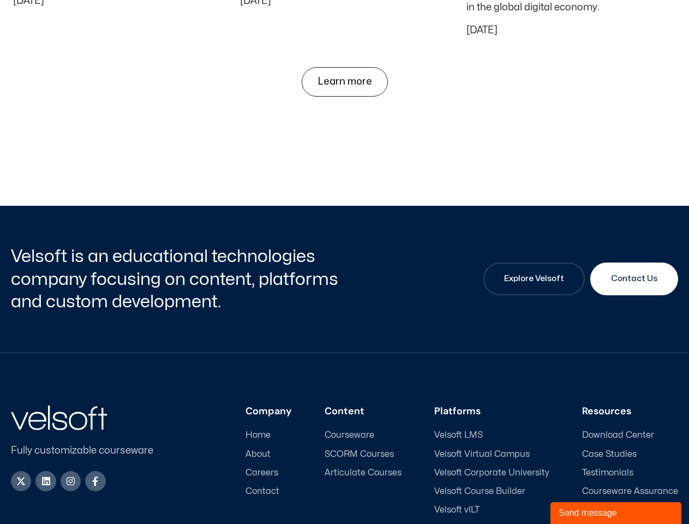 The width and height of the screenshot is (689, 524). Describe the element at coordinates (262, 473) in the screenshot. I see `span: Careers` at that location.